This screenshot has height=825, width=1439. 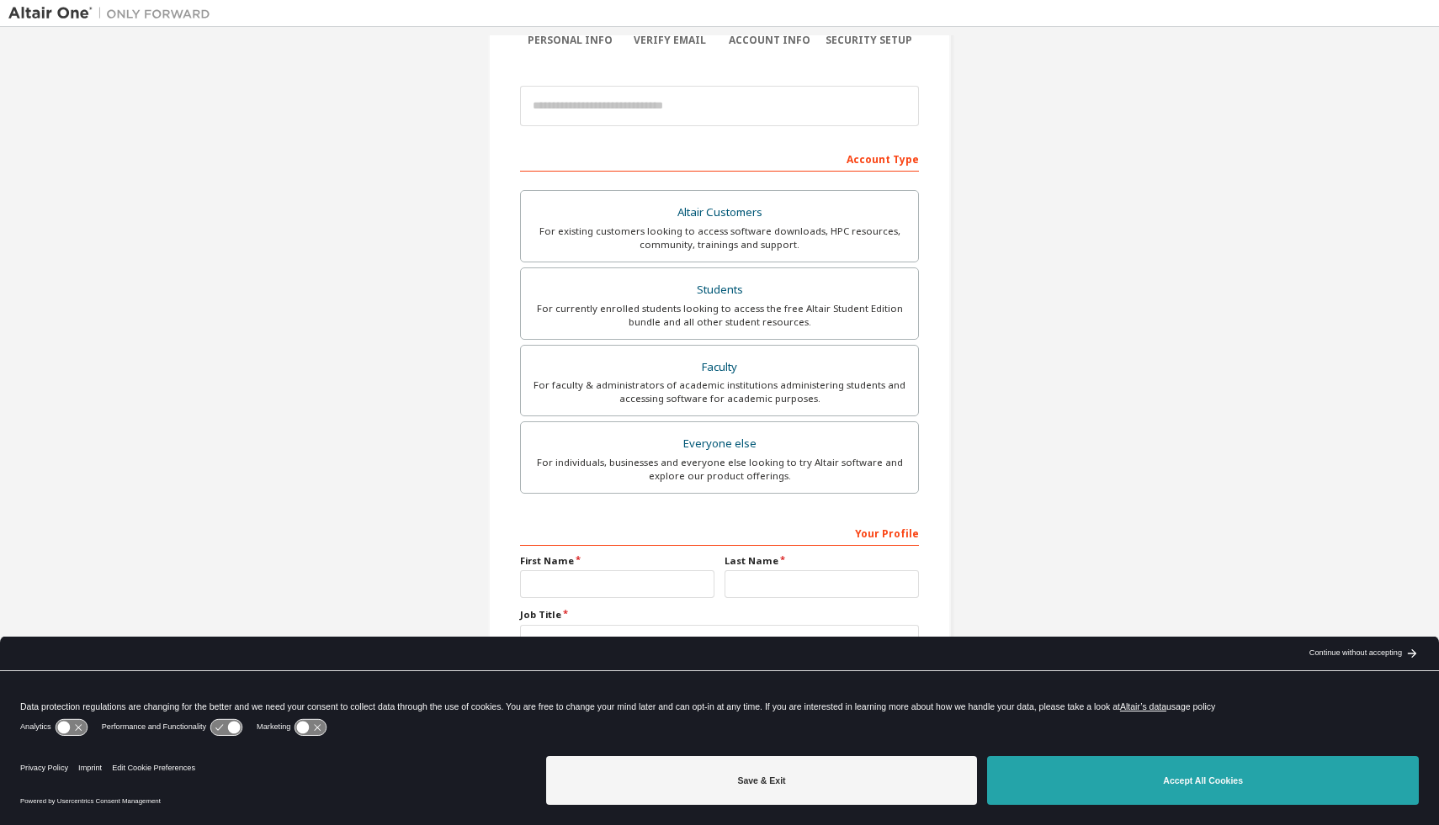 I want to click on div: Your Profile, so click(x=719, y=533).